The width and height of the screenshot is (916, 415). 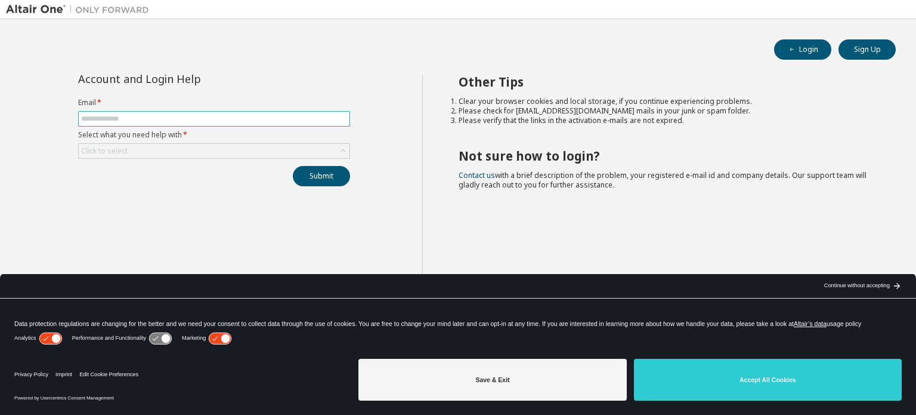 What do you see at coordinates (187, 79) in the screenshot?
I see `div: Account and Login Help` at bounding box center [187, 79].